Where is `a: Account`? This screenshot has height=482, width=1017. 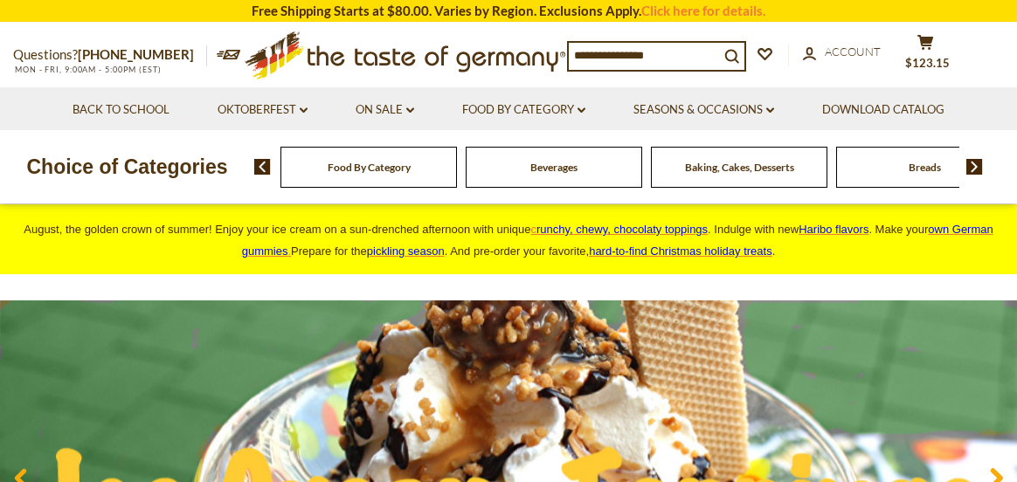
a: Account is located at coordinates (841, 52).